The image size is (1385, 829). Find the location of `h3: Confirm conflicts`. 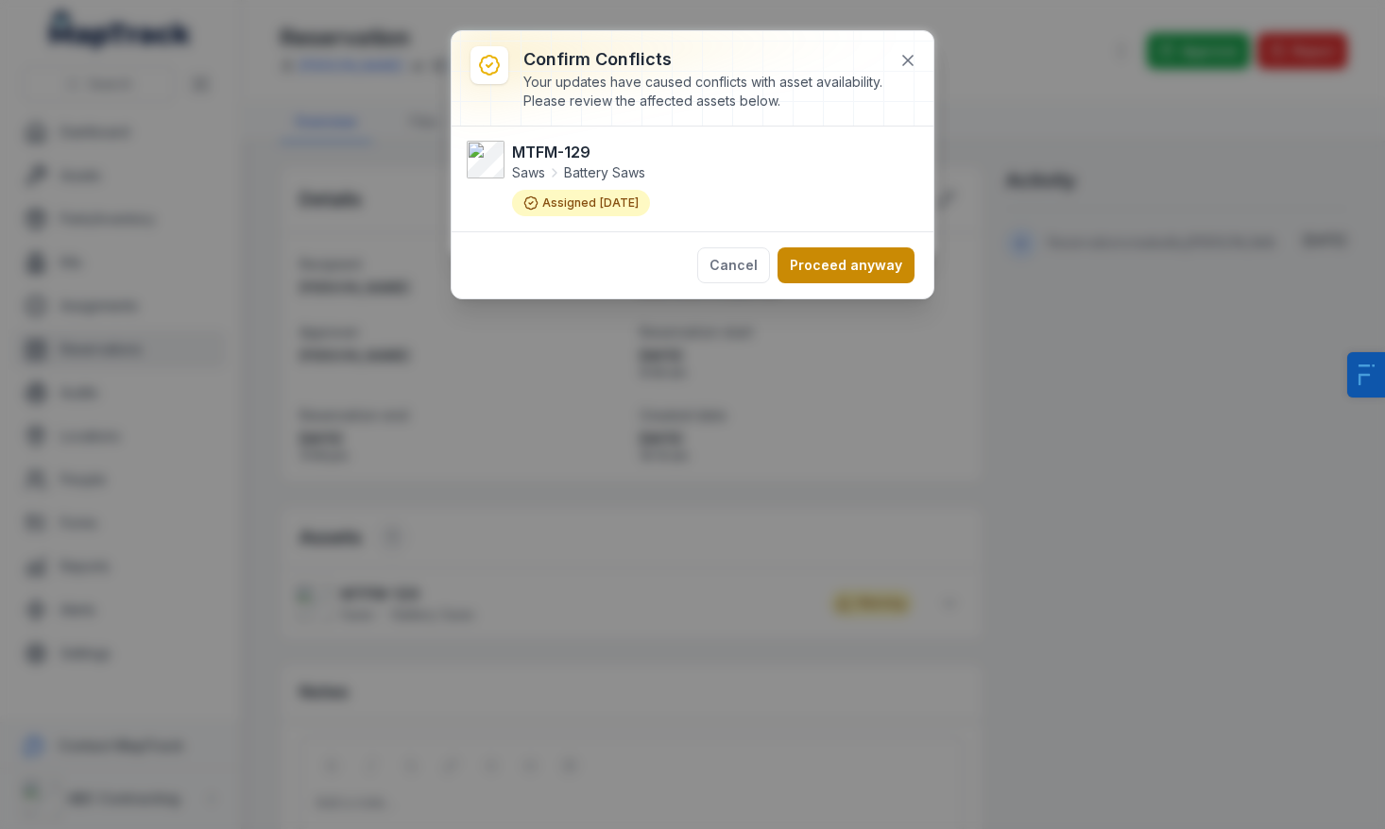

h3: Confirm conflicts is located at coordinates (704, 60).